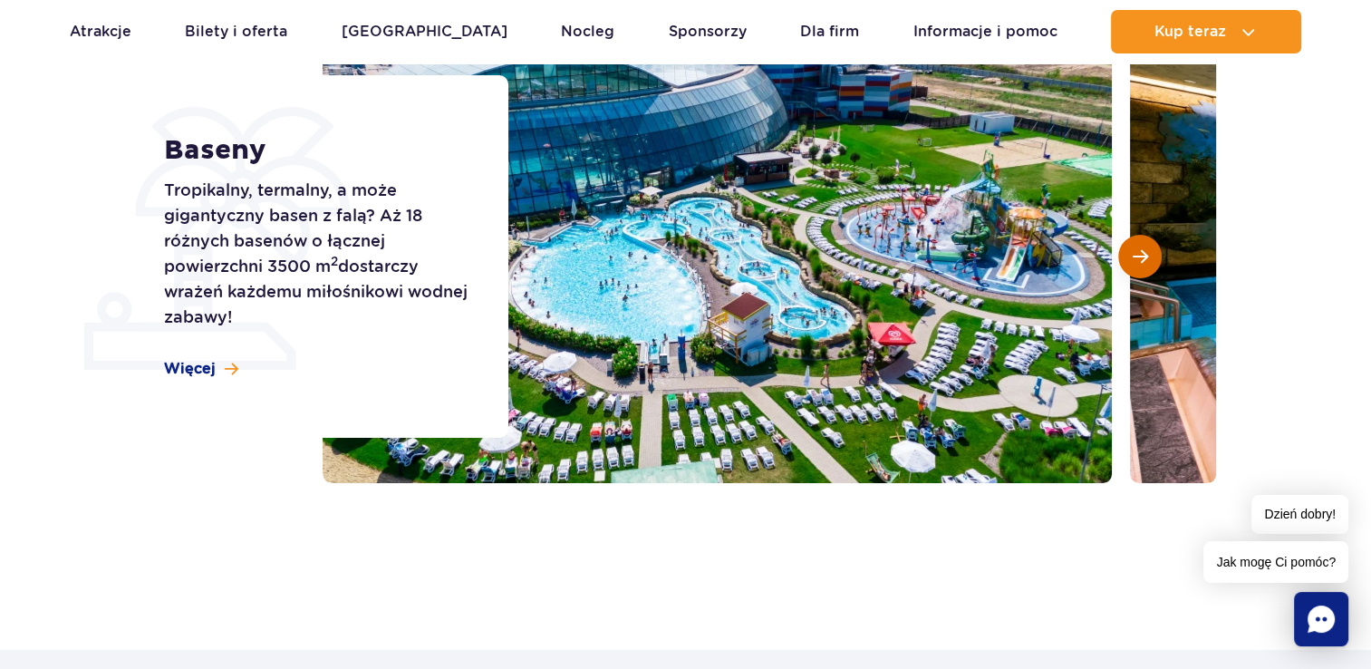 The image size is (1371, 669). What do you see at coordinates (708, 32) in the screenshot?
I see `a: Sponsorzy` at bounding box center [708, 32].